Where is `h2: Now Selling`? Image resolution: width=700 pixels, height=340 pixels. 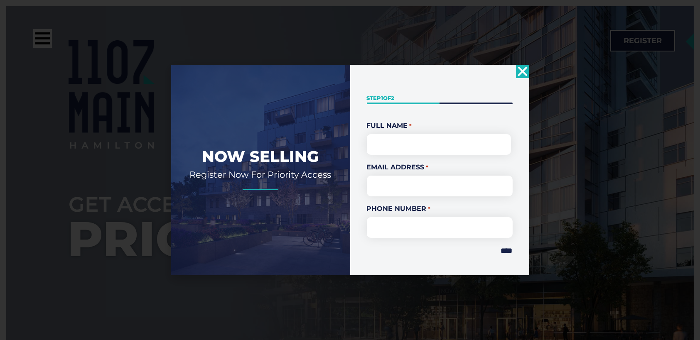
h2: Now Selling is located at coordinates (260, 157).